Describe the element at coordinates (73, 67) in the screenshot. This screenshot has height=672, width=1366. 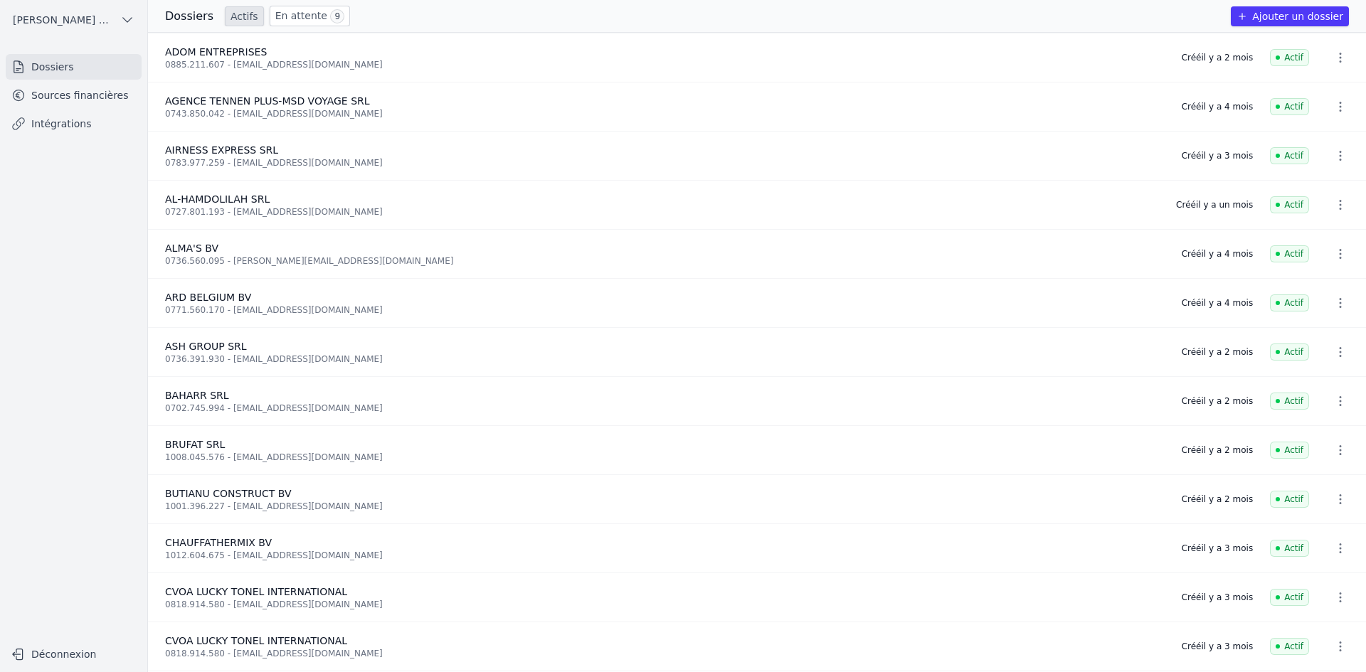
I see `a: Dossiers` at that location.